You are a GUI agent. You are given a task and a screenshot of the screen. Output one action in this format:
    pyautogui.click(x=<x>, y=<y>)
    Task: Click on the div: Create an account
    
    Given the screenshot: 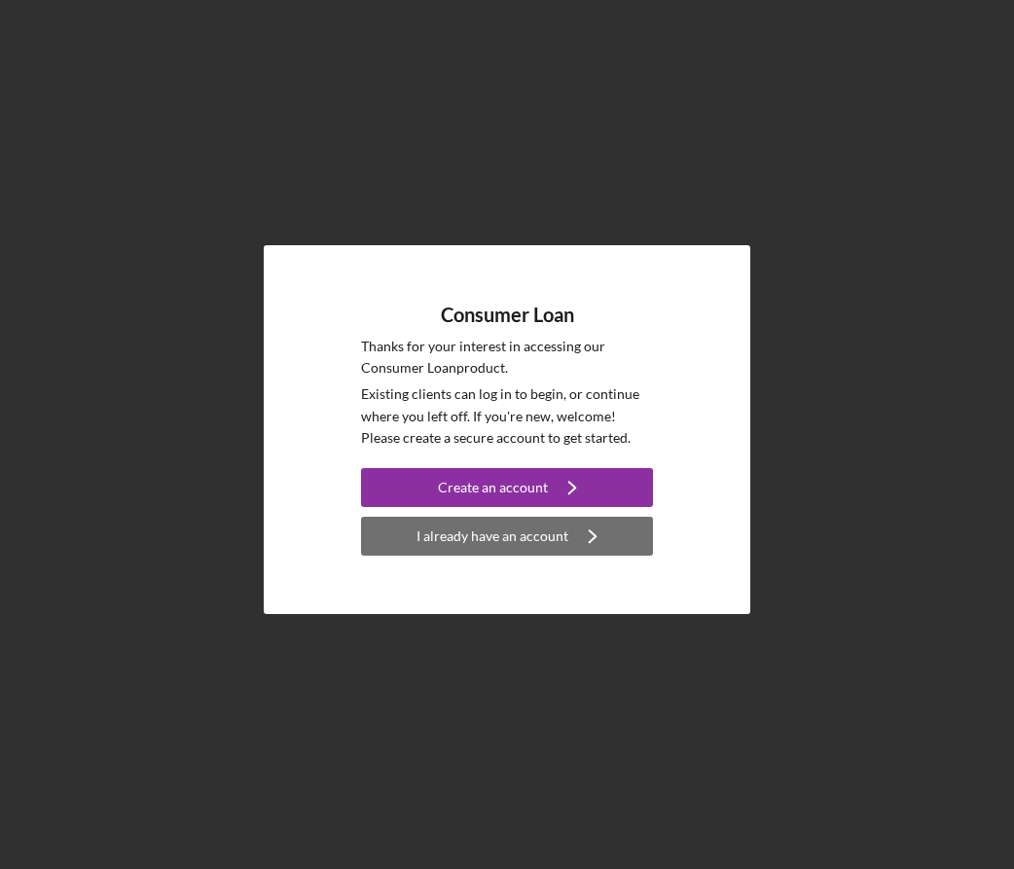 What is the action you would take?
    pyautogui.click(x=493, y=488)
    